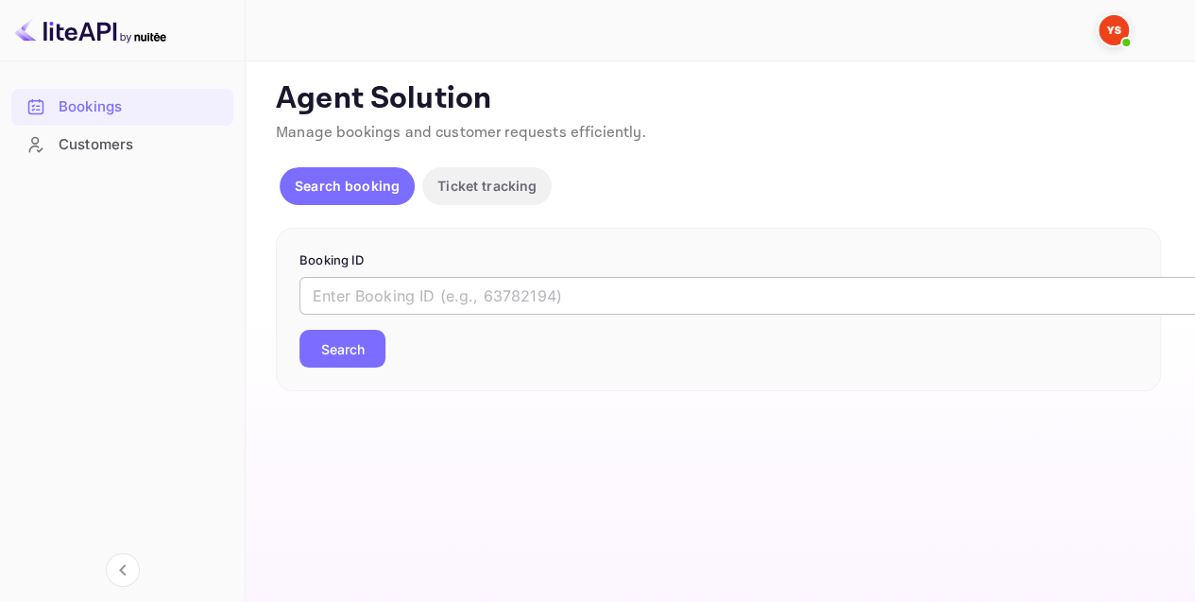 This screenshot has height=602, width=1195. What do you see at coordinates (122, 106) in the screenshot?
I see `a: Bookings` at bounding box center [122, 106].